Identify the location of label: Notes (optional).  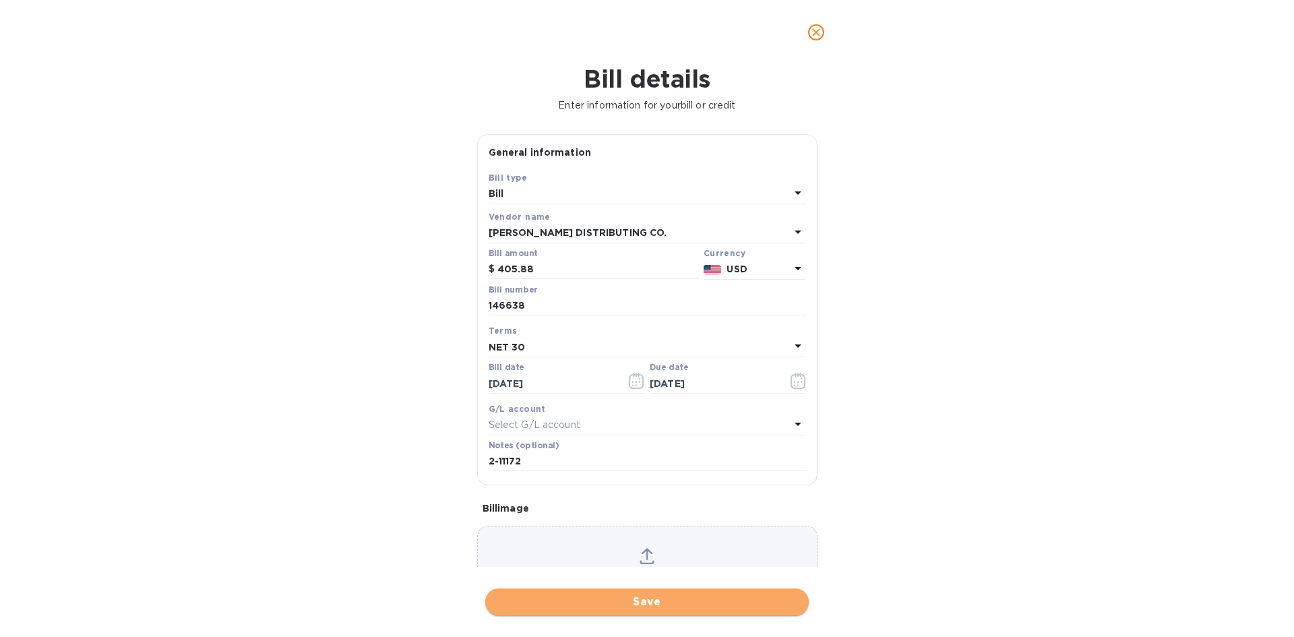
(524, 445).